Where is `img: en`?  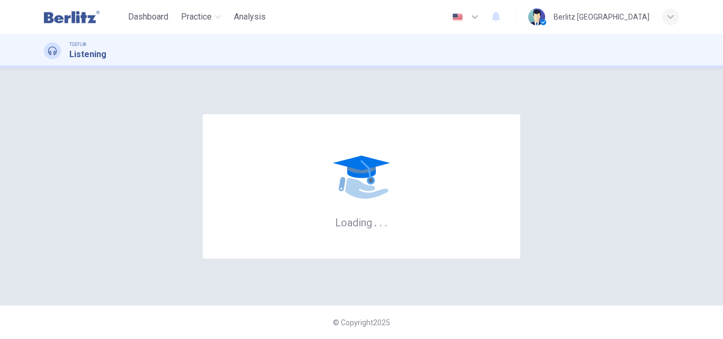 img: en is located at coordinates (457, 17).